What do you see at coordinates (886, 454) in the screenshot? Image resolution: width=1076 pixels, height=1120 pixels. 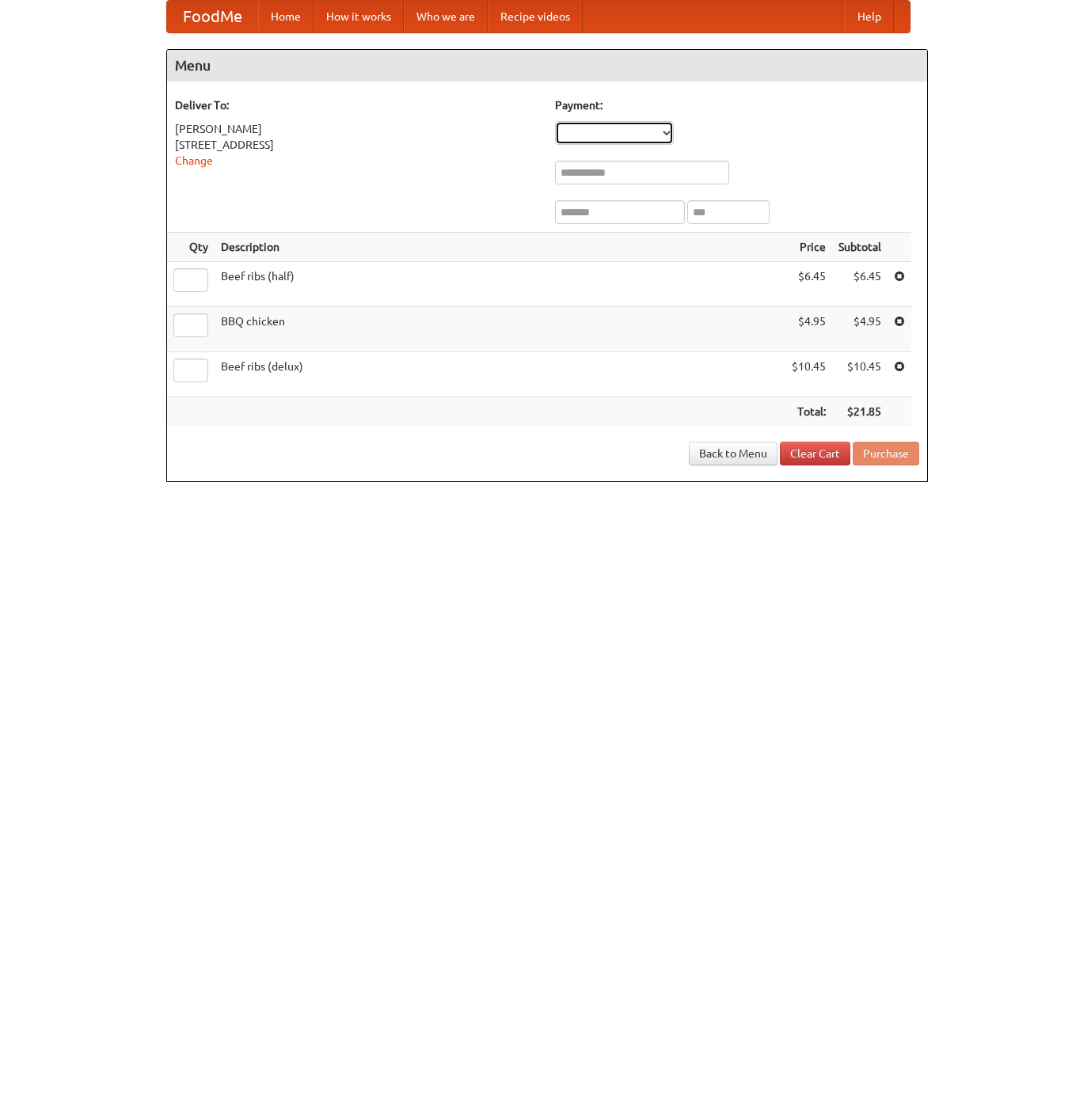 I see `button: Purchase` at bounding box center [886, 454].